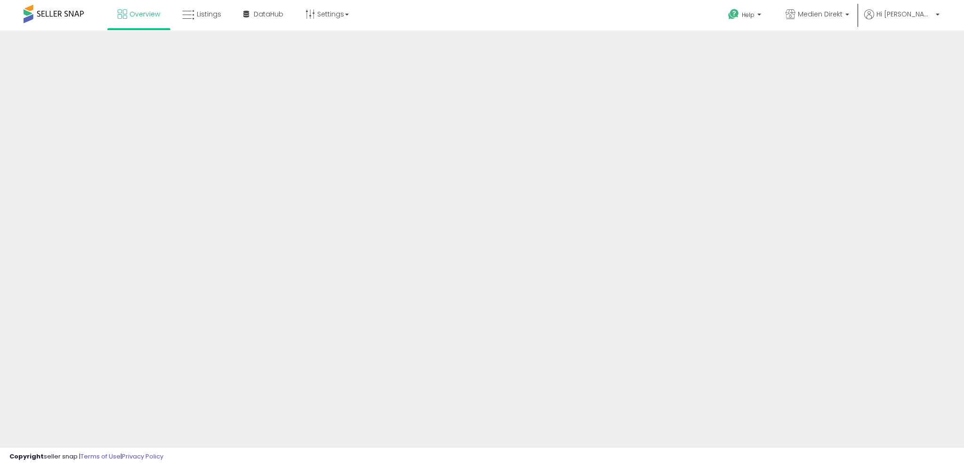 The height and width of the screenshot is (466, 964). Describe the element at coordinates (733, 14) in the screenshot. I see `i: Get Help` at that location.